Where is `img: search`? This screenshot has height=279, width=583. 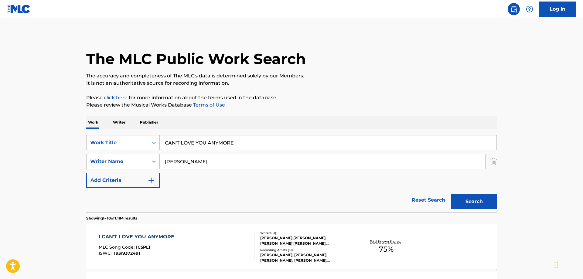
img: search is located at coordinates (514, 9).